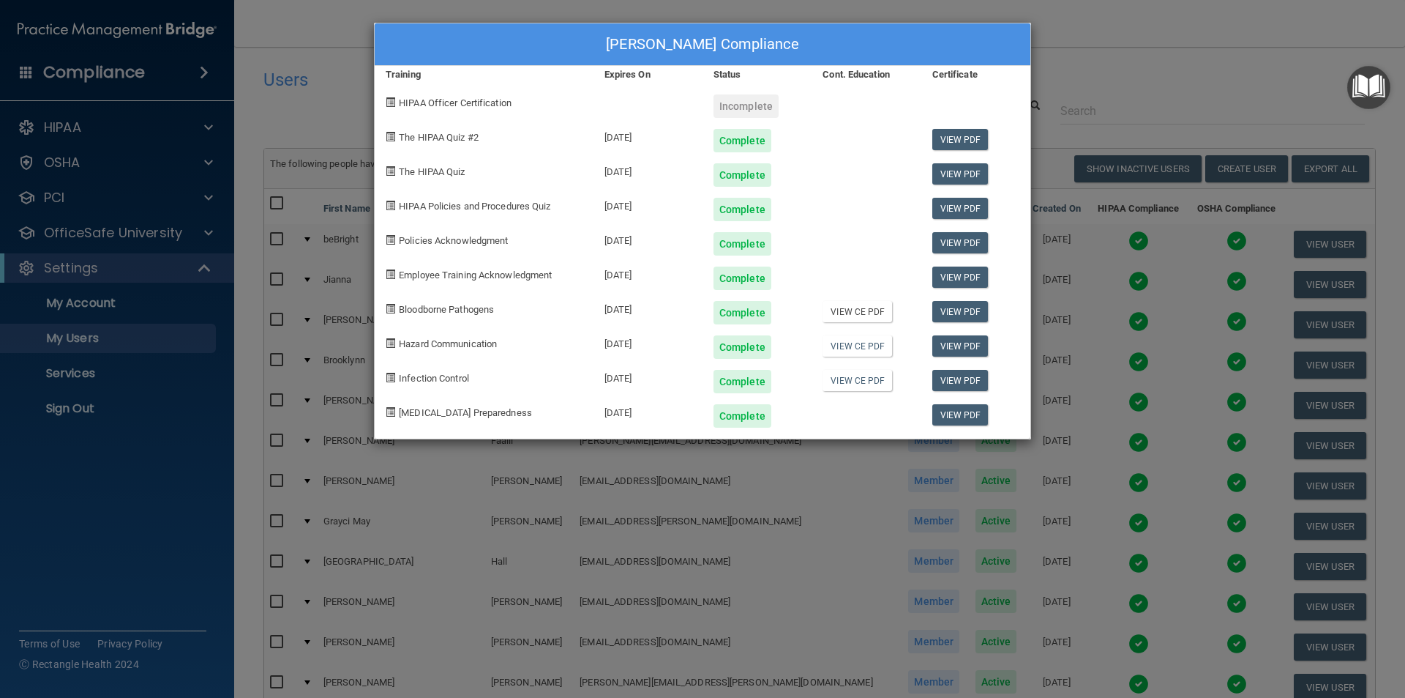 This screenshot has width=1405, height=698. Describe the element at coordinates (648, 75) in the screenshot. I see `div: Expires On` at that location.